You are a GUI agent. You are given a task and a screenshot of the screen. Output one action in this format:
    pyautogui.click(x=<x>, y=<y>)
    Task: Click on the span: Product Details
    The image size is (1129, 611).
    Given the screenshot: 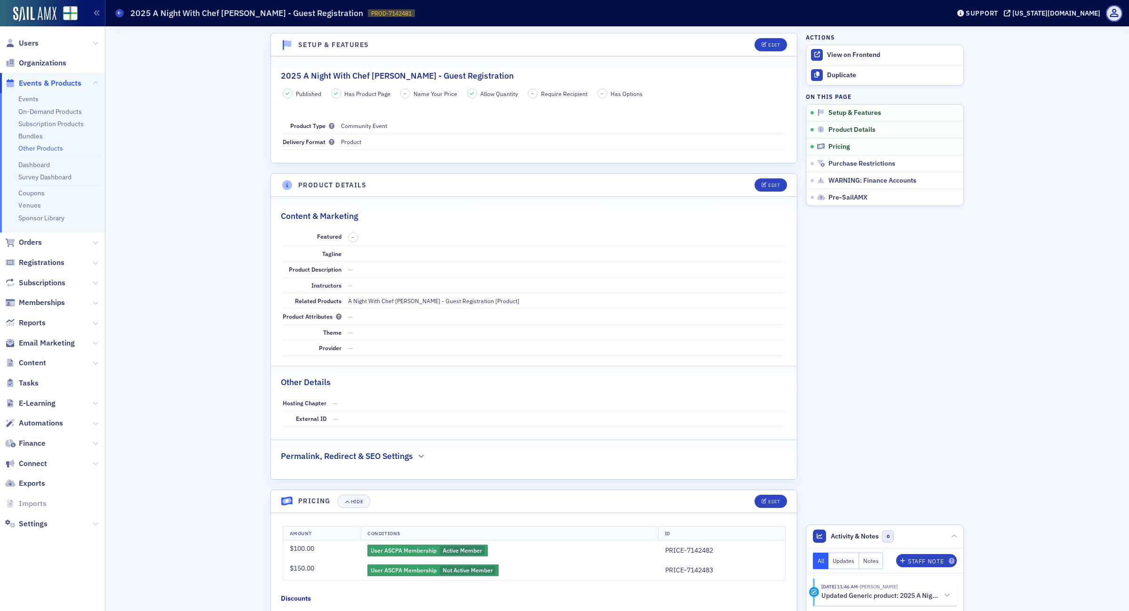 What is the action you would take?
    pyautogui.click(x=852, y=130)
    